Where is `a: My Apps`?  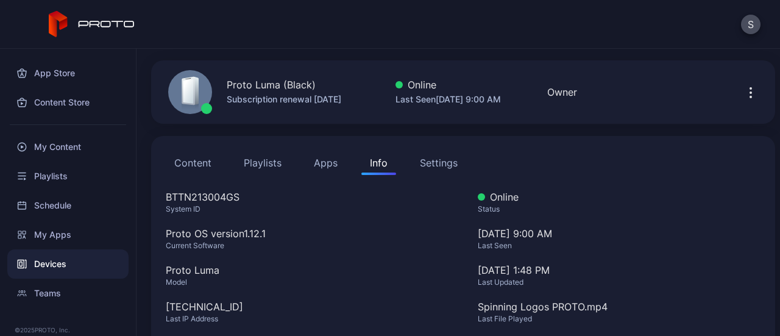
a: My Apps is located at coordinates (68, 235).